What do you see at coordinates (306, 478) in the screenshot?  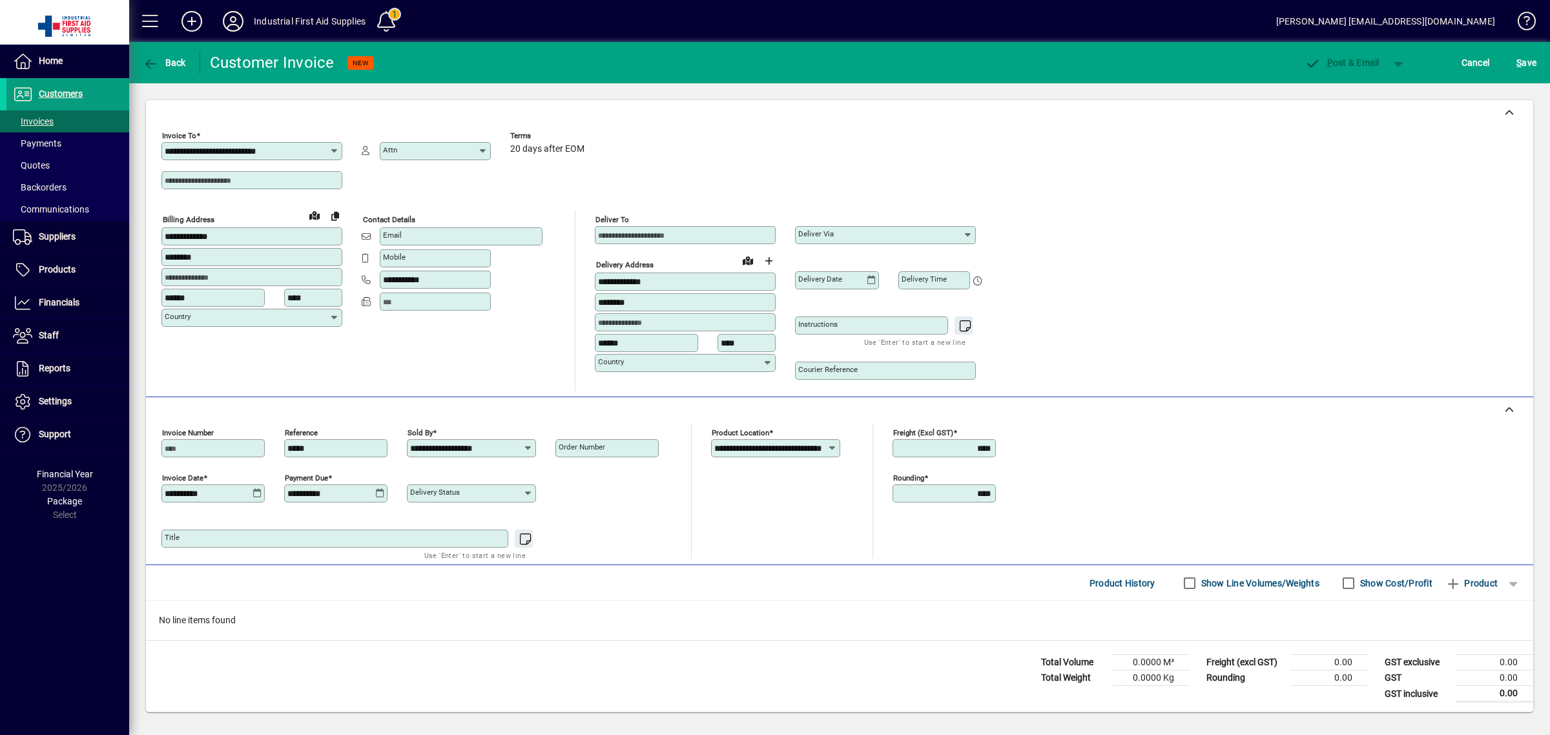 I see `mat-label: Payment due` at bounding box center [306, 478].